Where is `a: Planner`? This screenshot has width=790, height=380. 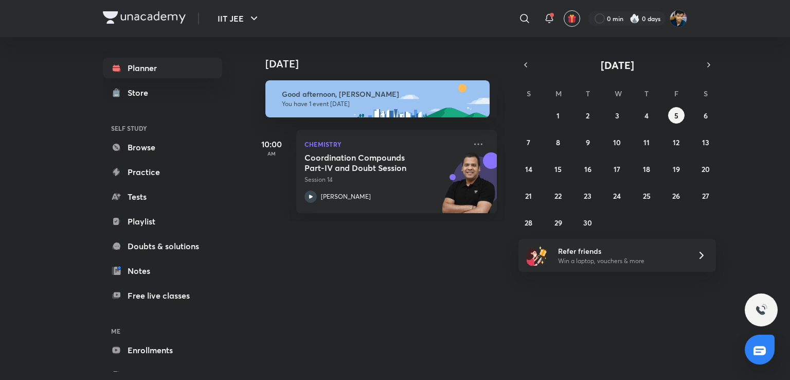
a: Planner is located at coordinates (163, 68).